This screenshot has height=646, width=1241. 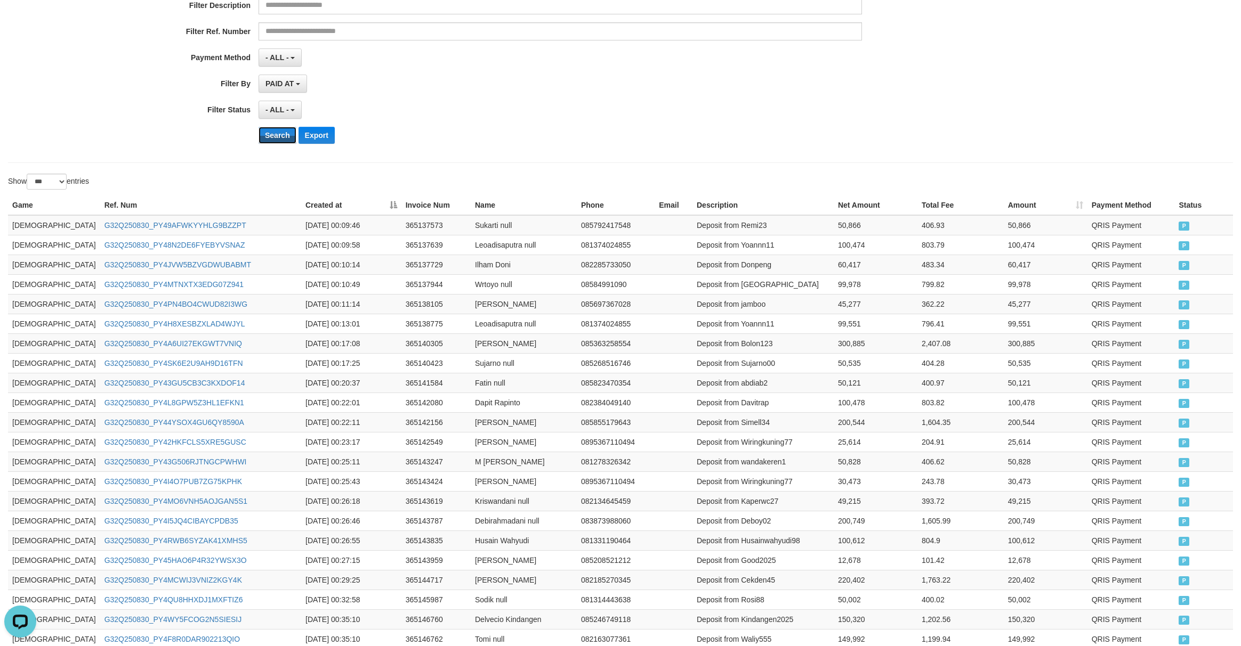 What do you see at coordinates (279, 84) in the screenshot?
I see `span: PAID AT` at bounding box center [279, 84].